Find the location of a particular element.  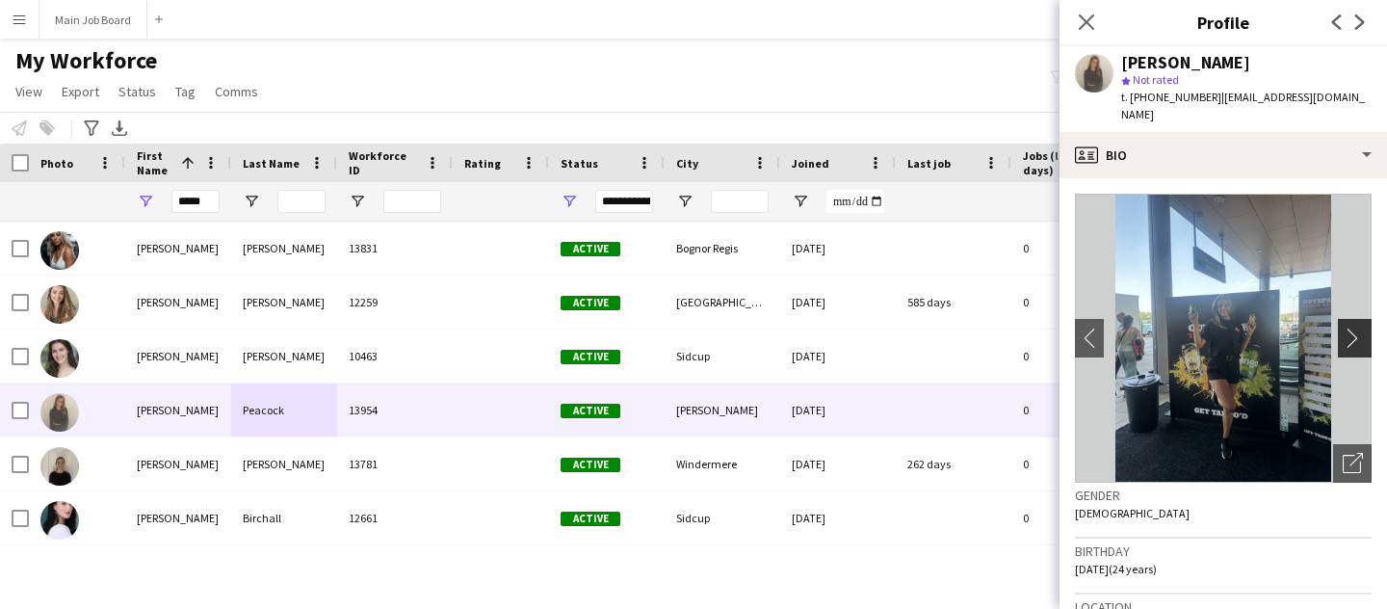

h3: Profile is located at coordinates (1223, 22).